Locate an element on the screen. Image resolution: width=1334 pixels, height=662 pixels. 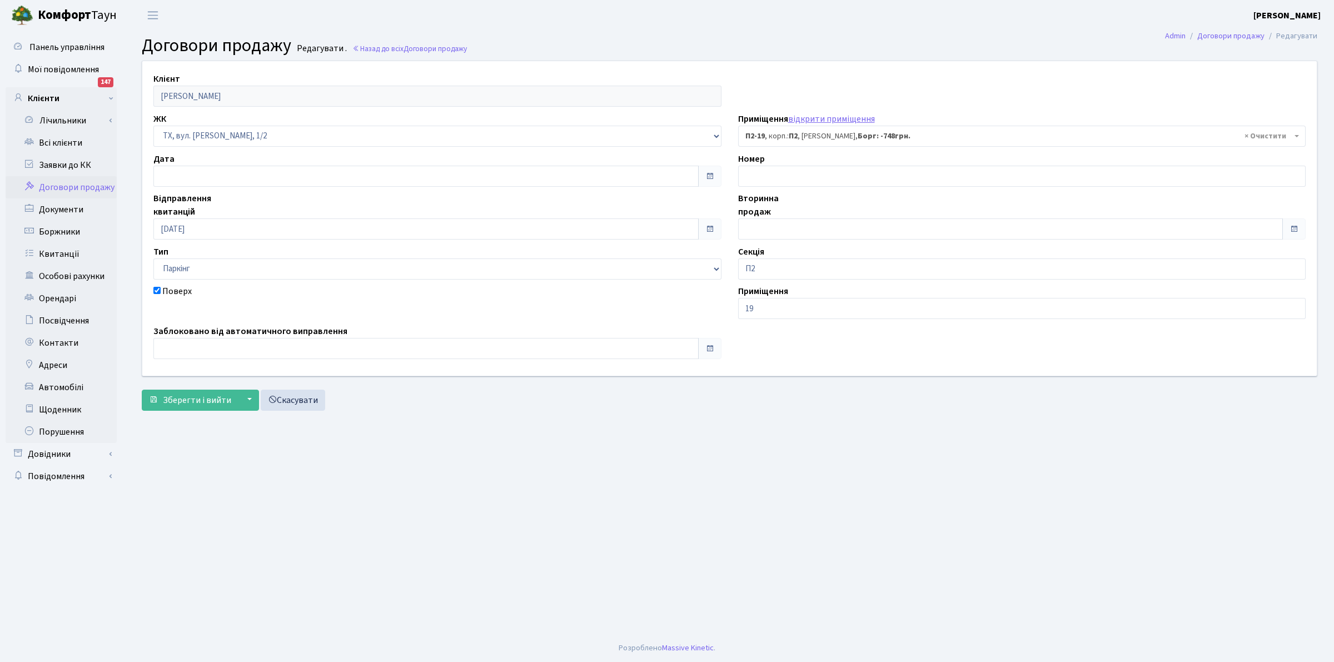
button: Переключити навігацію is located at coordinates (153, 15).